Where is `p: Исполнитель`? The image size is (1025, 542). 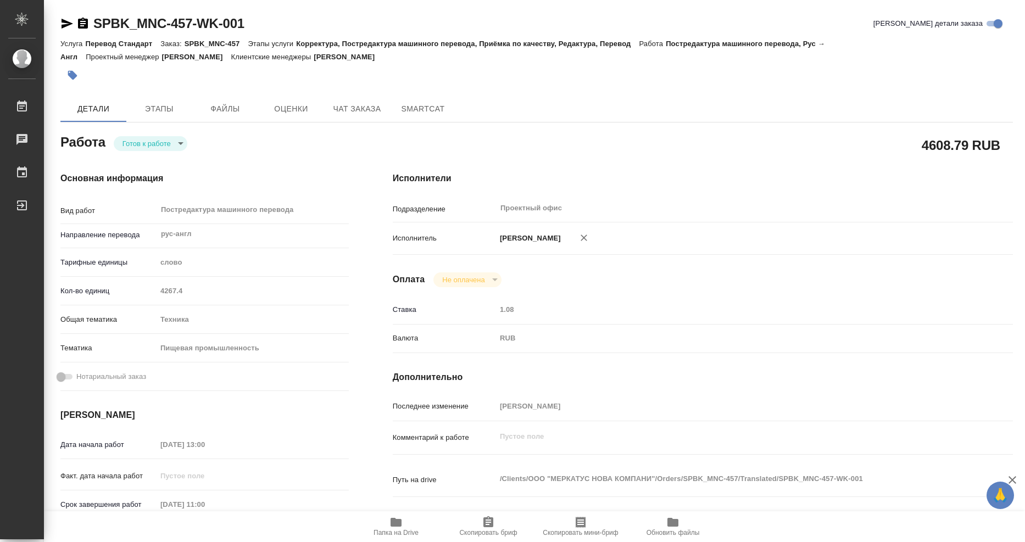 p: Исполнитель is located at coordinates (444, 238).